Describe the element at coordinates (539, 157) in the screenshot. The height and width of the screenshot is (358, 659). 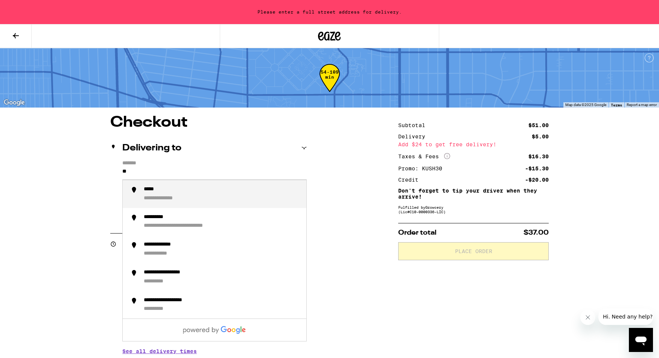
I see `div: $16.30` at that location.